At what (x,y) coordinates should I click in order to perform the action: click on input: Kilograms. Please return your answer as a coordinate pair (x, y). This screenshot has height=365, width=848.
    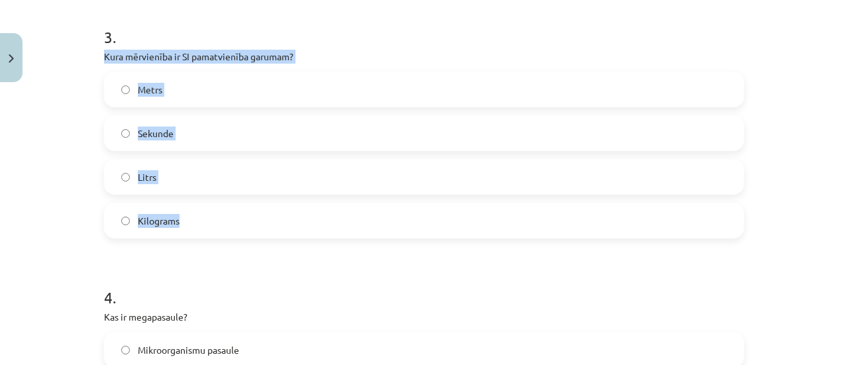
    Looking at the image, I should click on (125, 221).